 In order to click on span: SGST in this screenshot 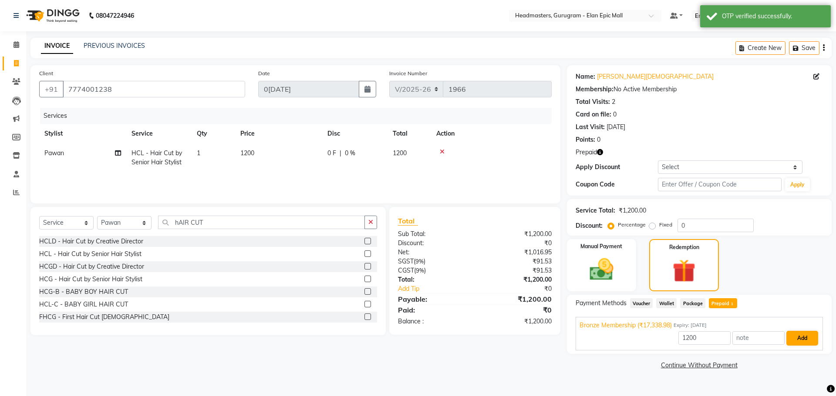, I will do `click(406, 262)`.